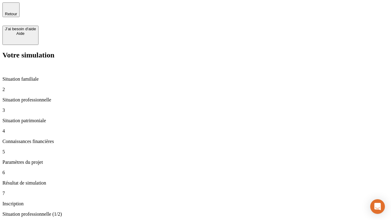 This screenshot has width=391, height=220. What do you see at coordinates (196, 162) in the screenshot?
I see `p: Paramètres du projet` at bounding box center [196, 162].